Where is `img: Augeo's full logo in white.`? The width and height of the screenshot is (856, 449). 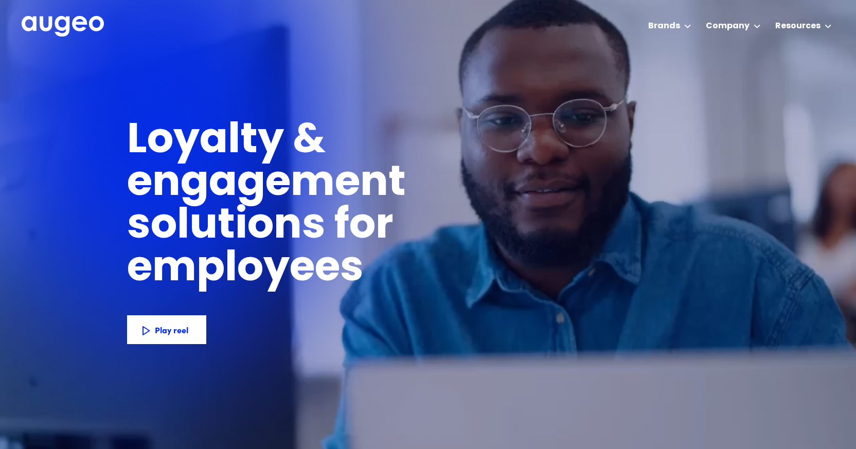 img: Augeo's full logo in white. is located at coordinates (63, 26).